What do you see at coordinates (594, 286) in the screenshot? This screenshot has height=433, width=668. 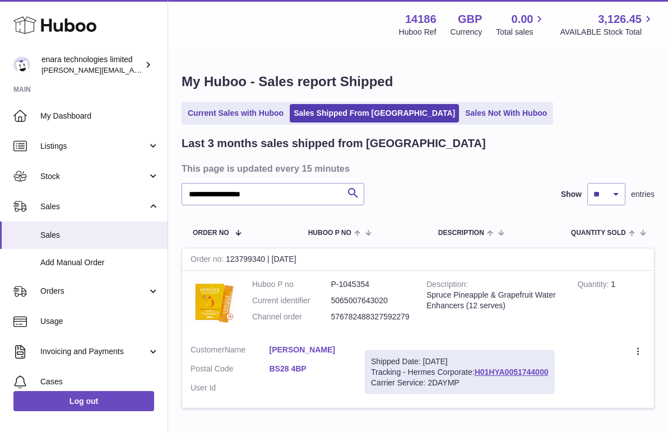 I see `strong: Quantity` at bounding box center [594, 286].